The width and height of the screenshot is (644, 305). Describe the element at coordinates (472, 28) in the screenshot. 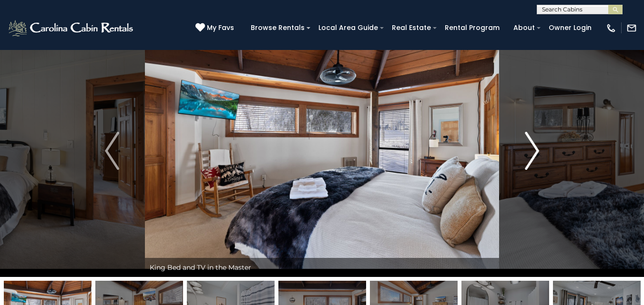

I see `a: Rental Program` at that location.